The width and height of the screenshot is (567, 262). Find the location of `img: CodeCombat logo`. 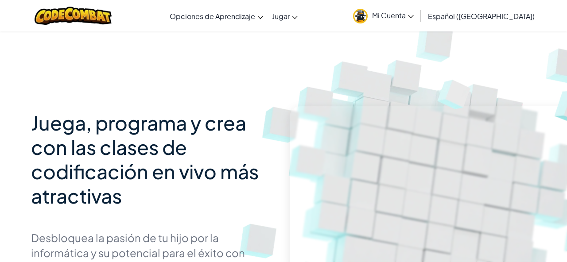

img: CodeCombat logo is located at coordinates (73, 16).